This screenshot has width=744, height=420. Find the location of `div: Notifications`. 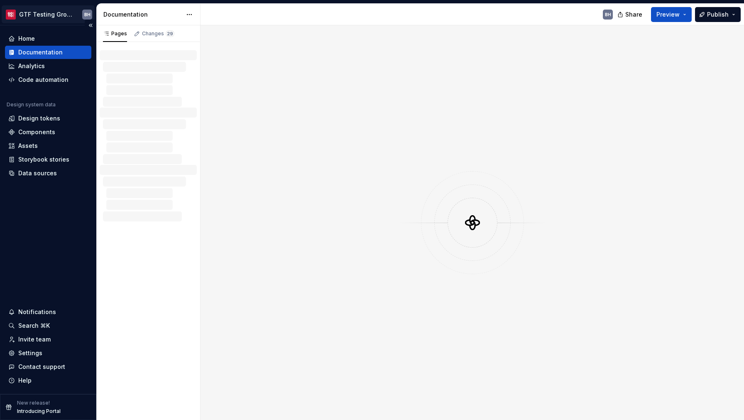

div: Notifications is located at coordinates (37, 312).